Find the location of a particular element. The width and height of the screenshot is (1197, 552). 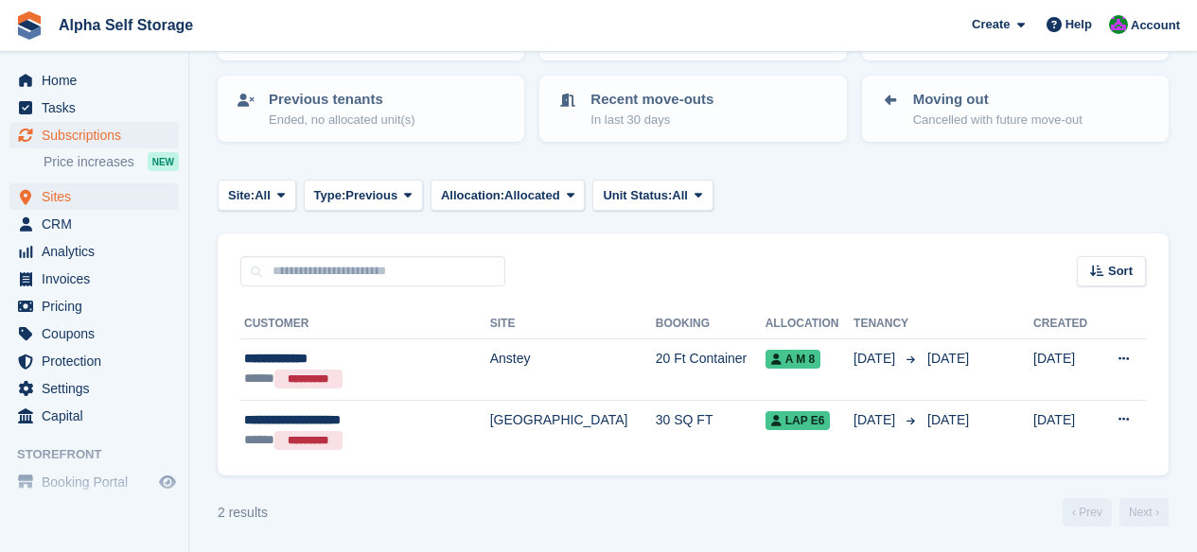

div: NEW is located at coordinates (163, 162).